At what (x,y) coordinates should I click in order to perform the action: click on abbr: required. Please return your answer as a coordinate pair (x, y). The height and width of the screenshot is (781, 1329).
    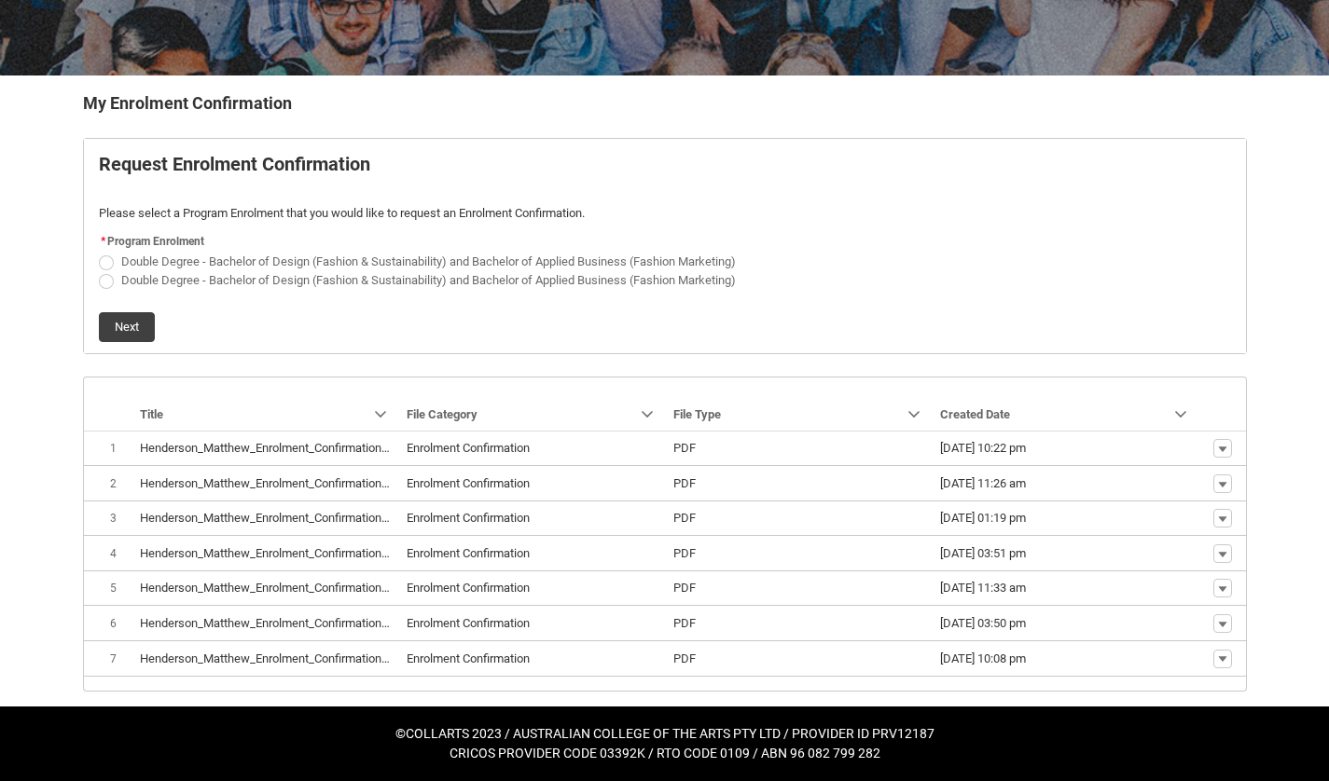
    Looking at the image, I should click on (103, 242).